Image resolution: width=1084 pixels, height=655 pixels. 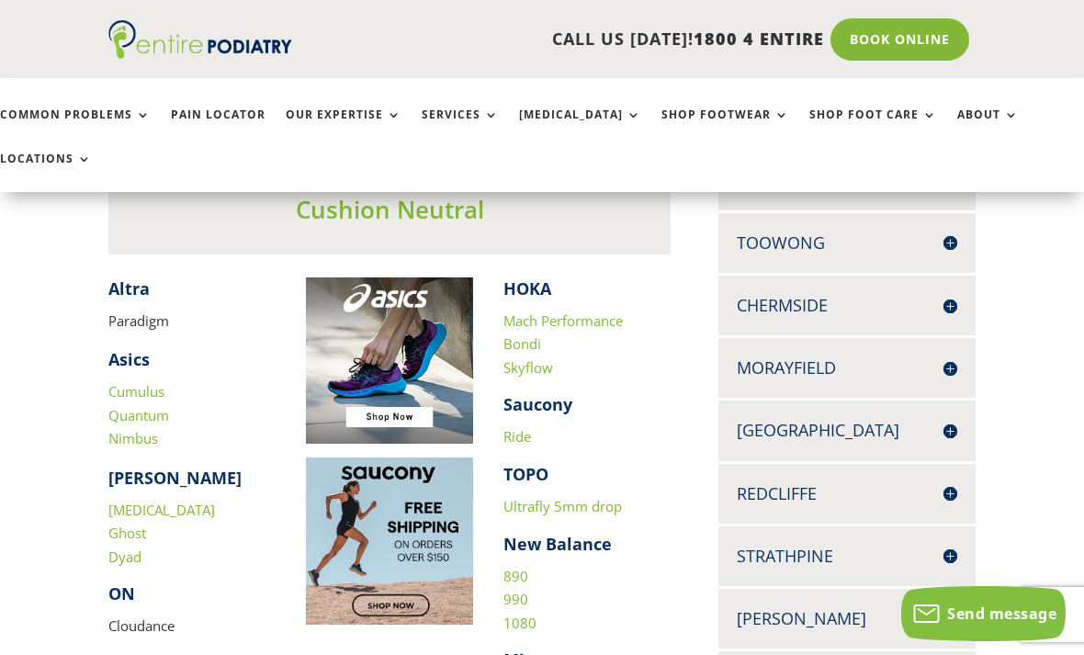 What do you see at coordinates (520, 623) in the screenshot?
I see `a: 1080` at bounding box center [520, 623].